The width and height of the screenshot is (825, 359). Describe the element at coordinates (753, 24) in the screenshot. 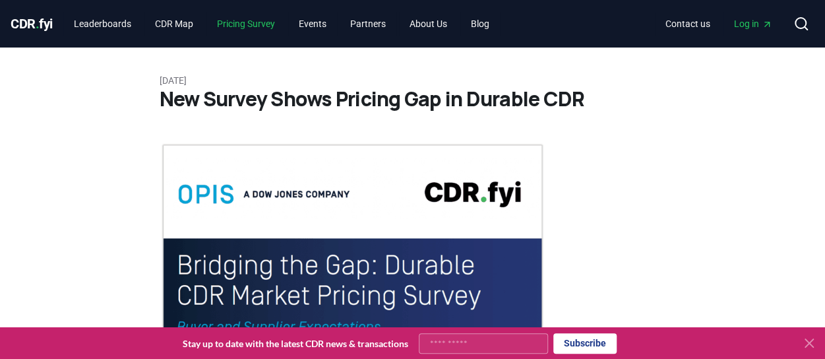

I see `a: Log in` at that location.